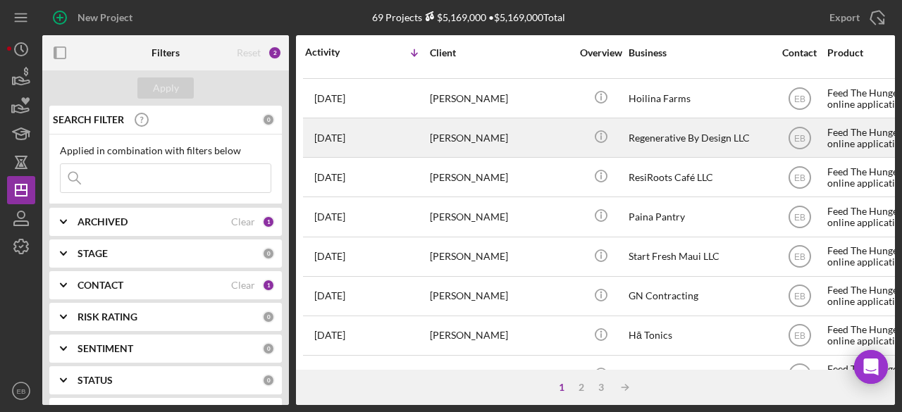 This screenshot has width=902, height=412. Describe the element at coordinates (454, 17) in the screenshot. I see `div: $5,169,000` at that location.